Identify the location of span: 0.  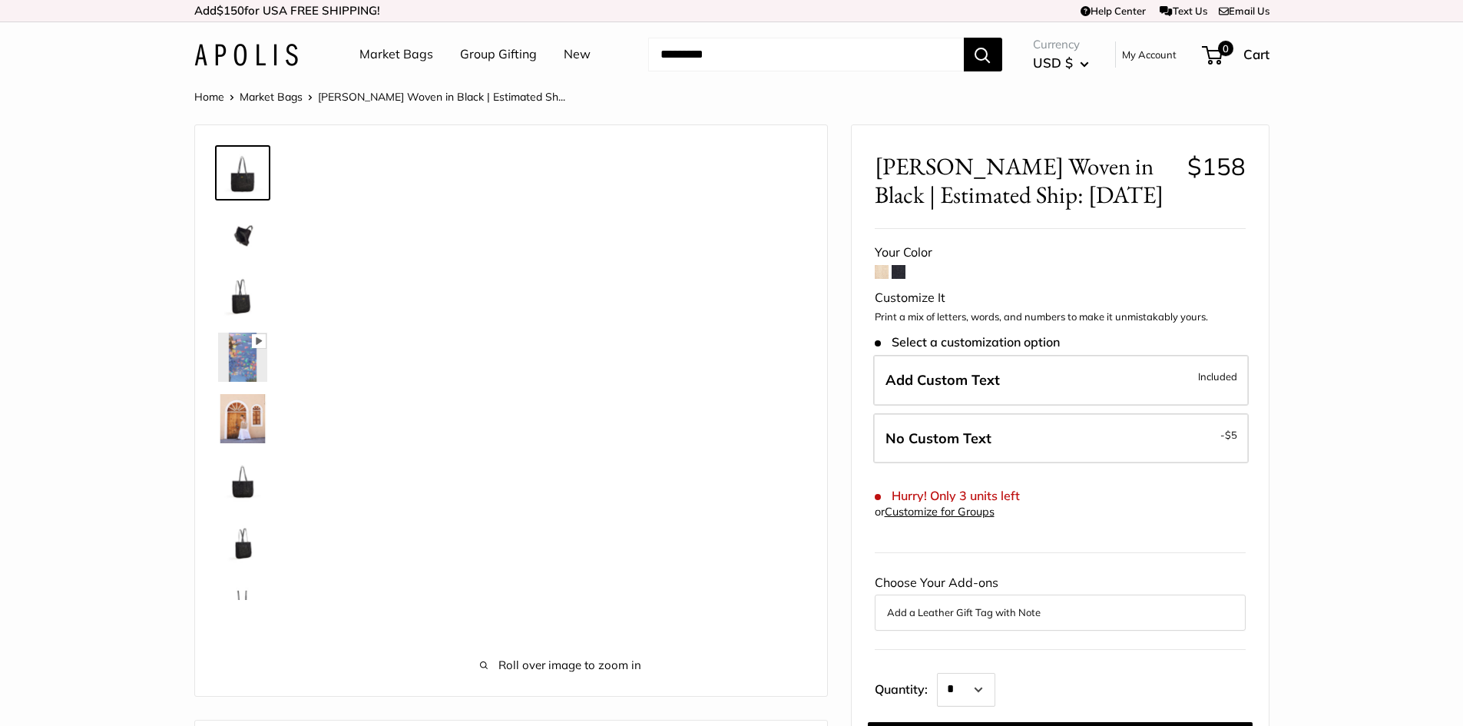
(1225, 48).